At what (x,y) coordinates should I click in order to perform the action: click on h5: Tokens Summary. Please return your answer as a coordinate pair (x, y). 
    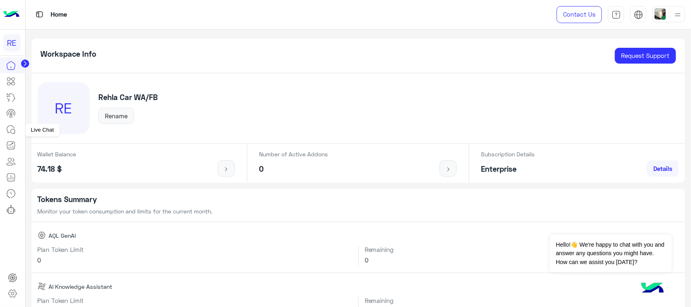
    Looking at the image, I should click on (358, 199).